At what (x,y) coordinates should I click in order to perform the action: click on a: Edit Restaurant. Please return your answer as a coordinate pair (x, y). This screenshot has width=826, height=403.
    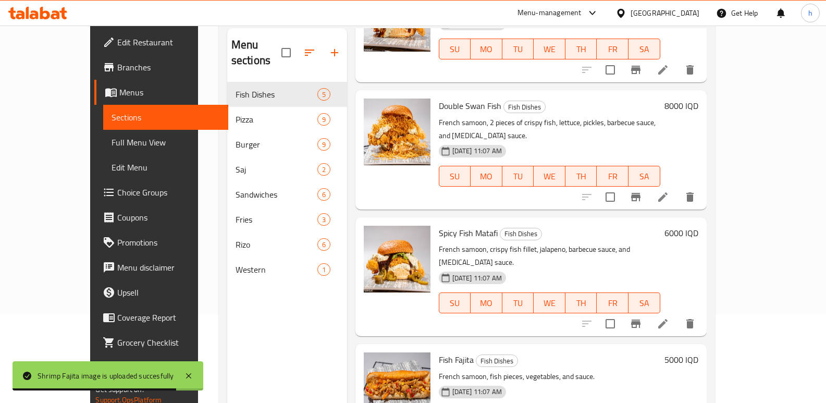
    Looking at the image, I should click on (161, 42).